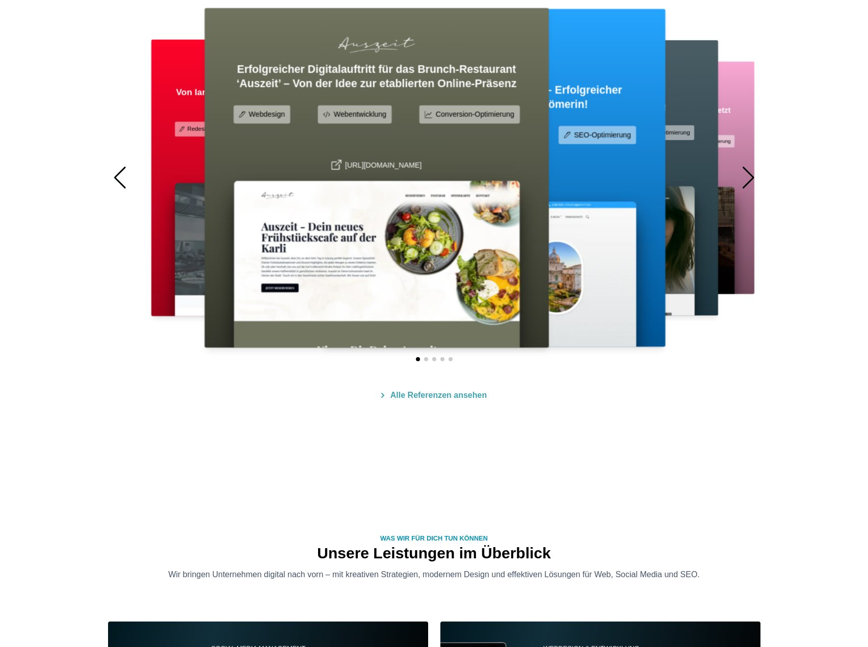 The height and width of the screenshot is (647, 868). I want to click on p: Wir bringen Unternehmen digital nach vorn – mit kreativen Strategien, modernem Design und effekti..., so click(434, 575).